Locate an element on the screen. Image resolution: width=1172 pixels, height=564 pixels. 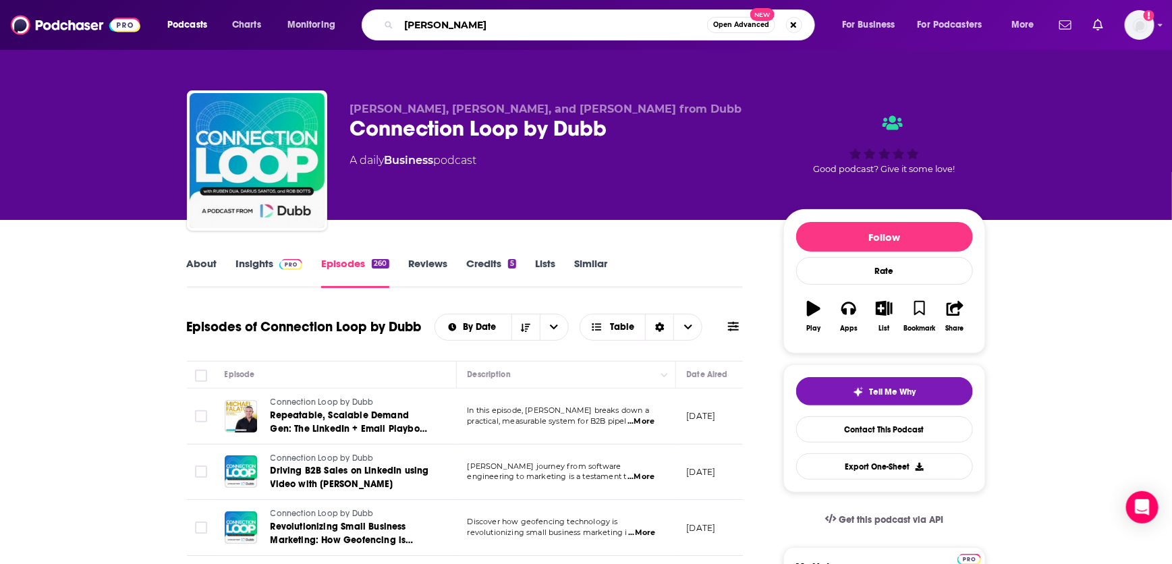
a: About is located at coordinates (202, 273).